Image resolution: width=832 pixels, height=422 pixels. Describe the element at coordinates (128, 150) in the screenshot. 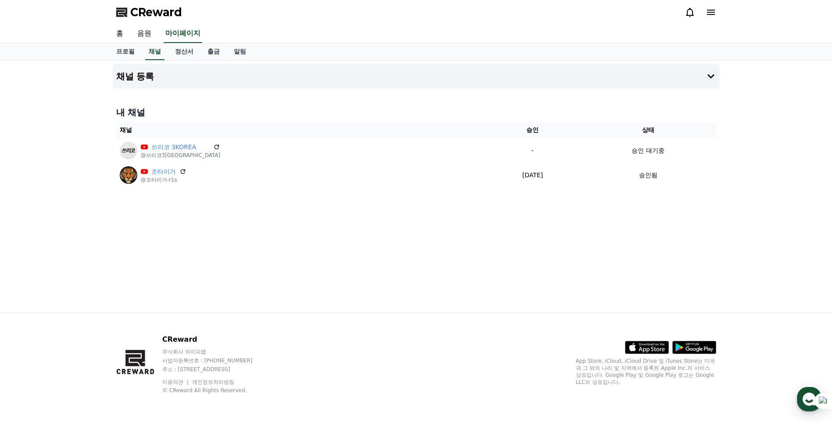

I see `img: 쓰리코 3KOREA` at that location.